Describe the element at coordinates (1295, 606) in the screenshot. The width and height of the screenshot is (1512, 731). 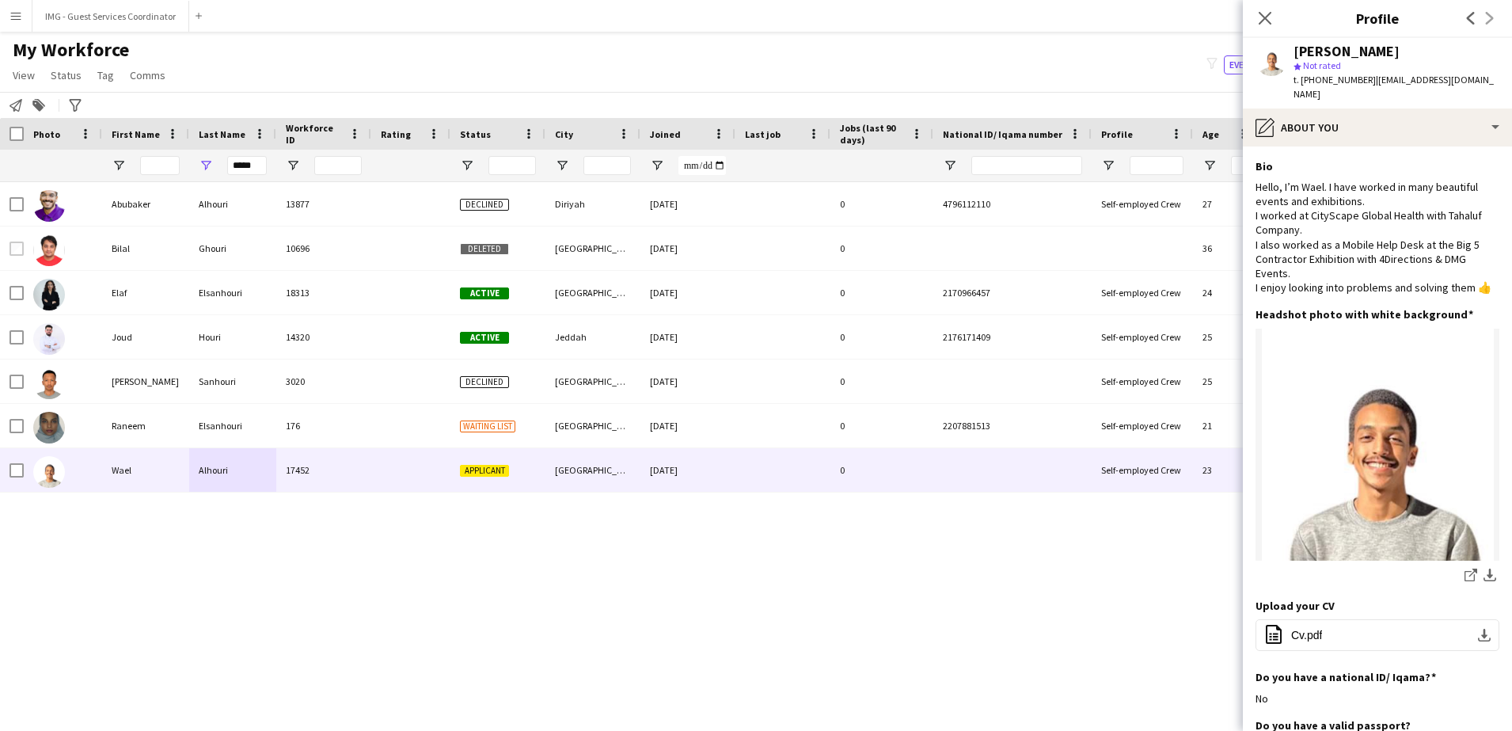
I see `h3: Upload your CV` at that location.